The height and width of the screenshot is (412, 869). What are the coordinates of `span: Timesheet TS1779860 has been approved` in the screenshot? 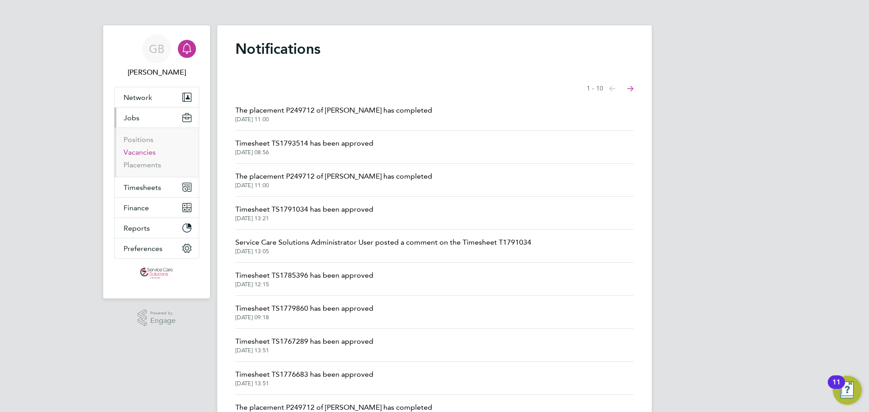 It's located at (304, 309).